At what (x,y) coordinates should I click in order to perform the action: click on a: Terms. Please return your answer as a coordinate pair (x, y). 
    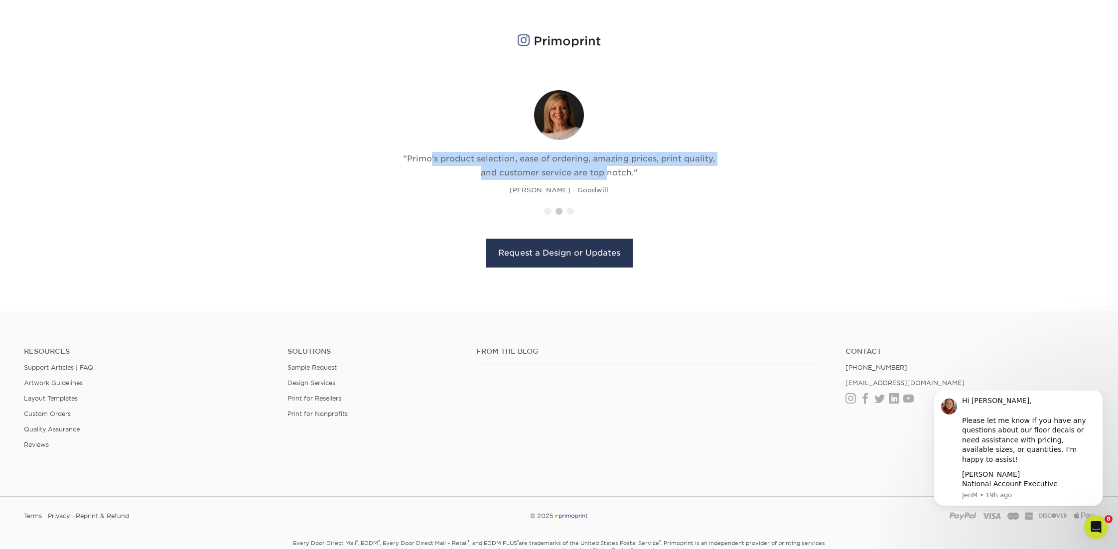
    Looking at the image, I should click on (33, 516).